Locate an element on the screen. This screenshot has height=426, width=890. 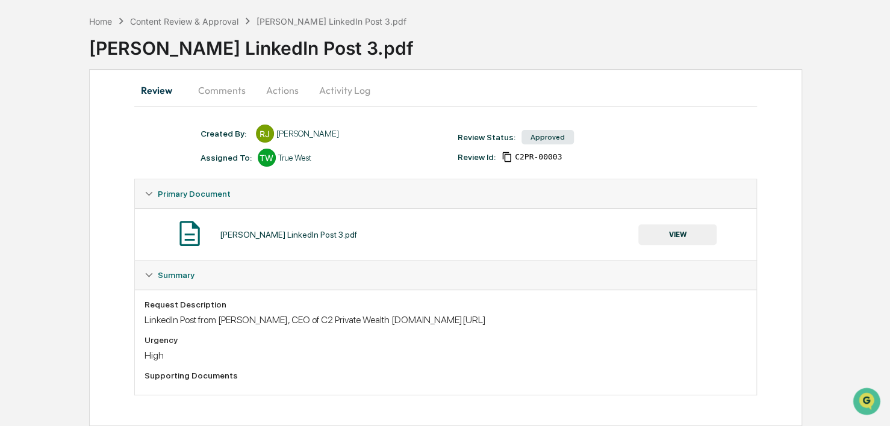
div: Urgency is located at coordinates (445, 340).